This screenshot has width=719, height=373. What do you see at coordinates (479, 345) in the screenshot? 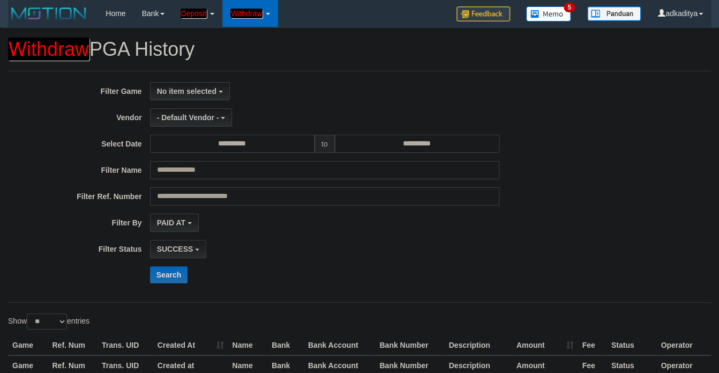
I see `th: Description` at bounding box center [479, 345].